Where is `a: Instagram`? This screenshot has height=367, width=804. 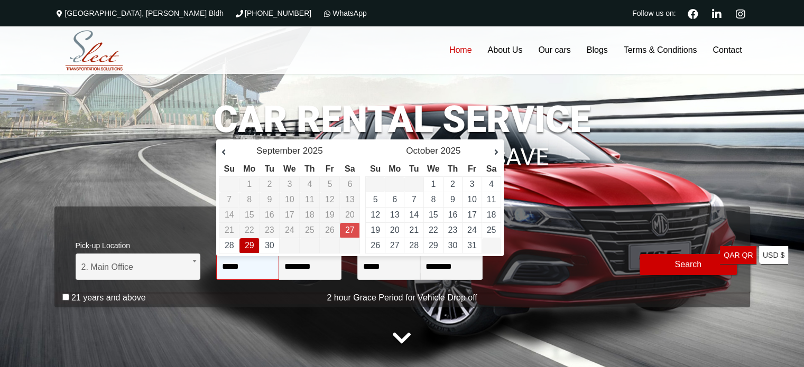 a: Instagram is located at coordinates (740, 13).